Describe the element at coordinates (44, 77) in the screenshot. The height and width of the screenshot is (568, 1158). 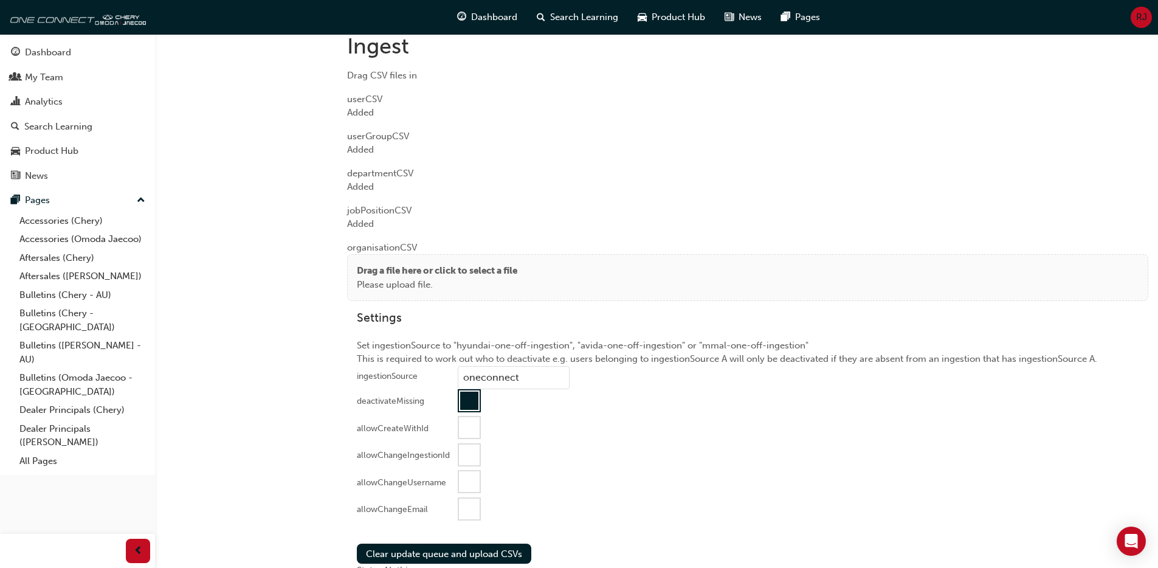
I see `div: My Team` at that location.